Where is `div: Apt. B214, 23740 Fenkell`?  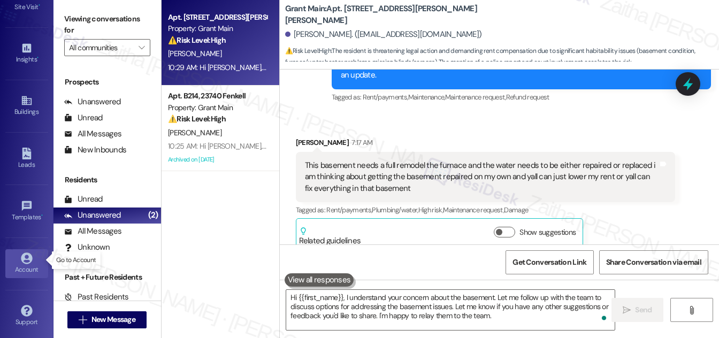 div: Apt. B214, 23740 Fenkell is located at coordinates (217, 96).